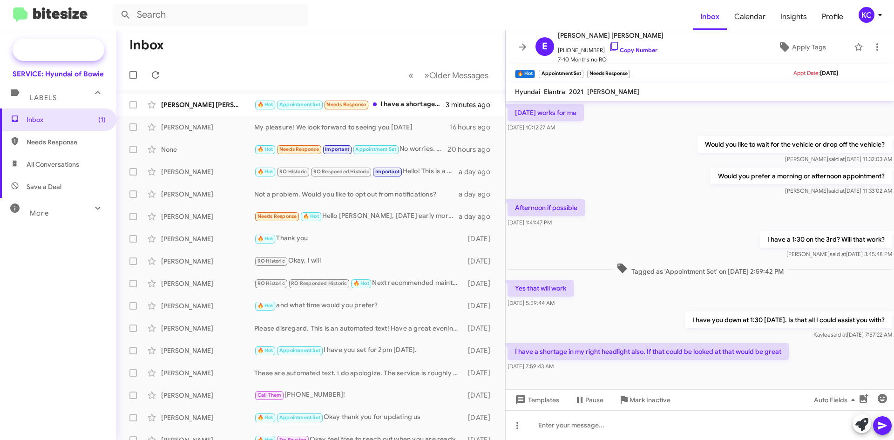  I want to click on div: I have a shortage in my right headlight also. If that could be looked at that would be great, so click(350, 104).